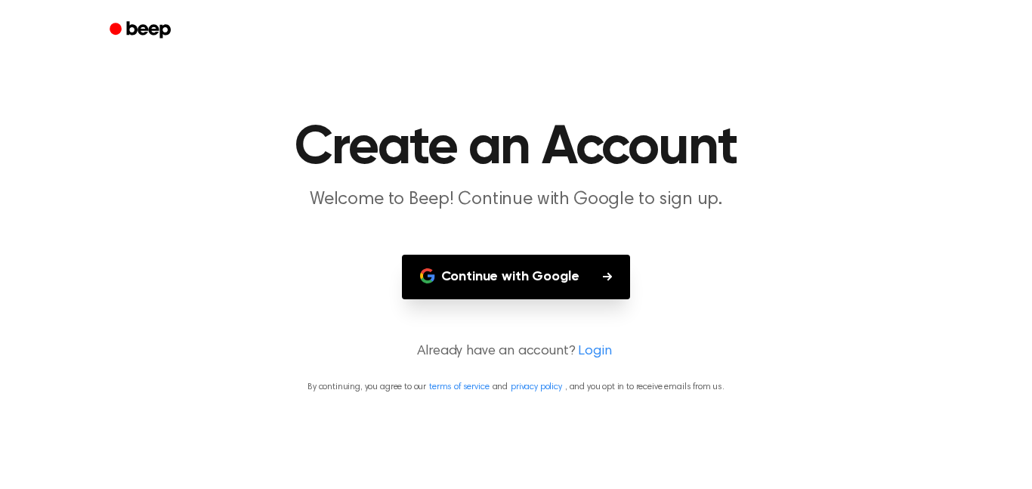 Image resolution: width=1032 pixels, height=489 pixels. I want to click on p: By continuing, you agree to our and , and you opt in to receive emails from us., so click(516, 387).